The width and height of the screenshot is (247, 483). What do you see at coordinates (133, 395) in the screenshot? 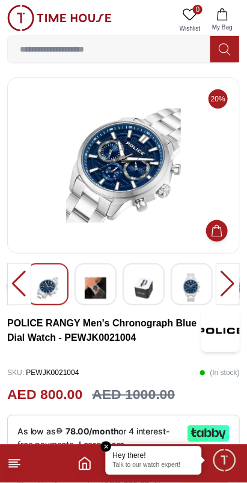
I see `h3: AED 1000.00` at bounding box center [133, 395].